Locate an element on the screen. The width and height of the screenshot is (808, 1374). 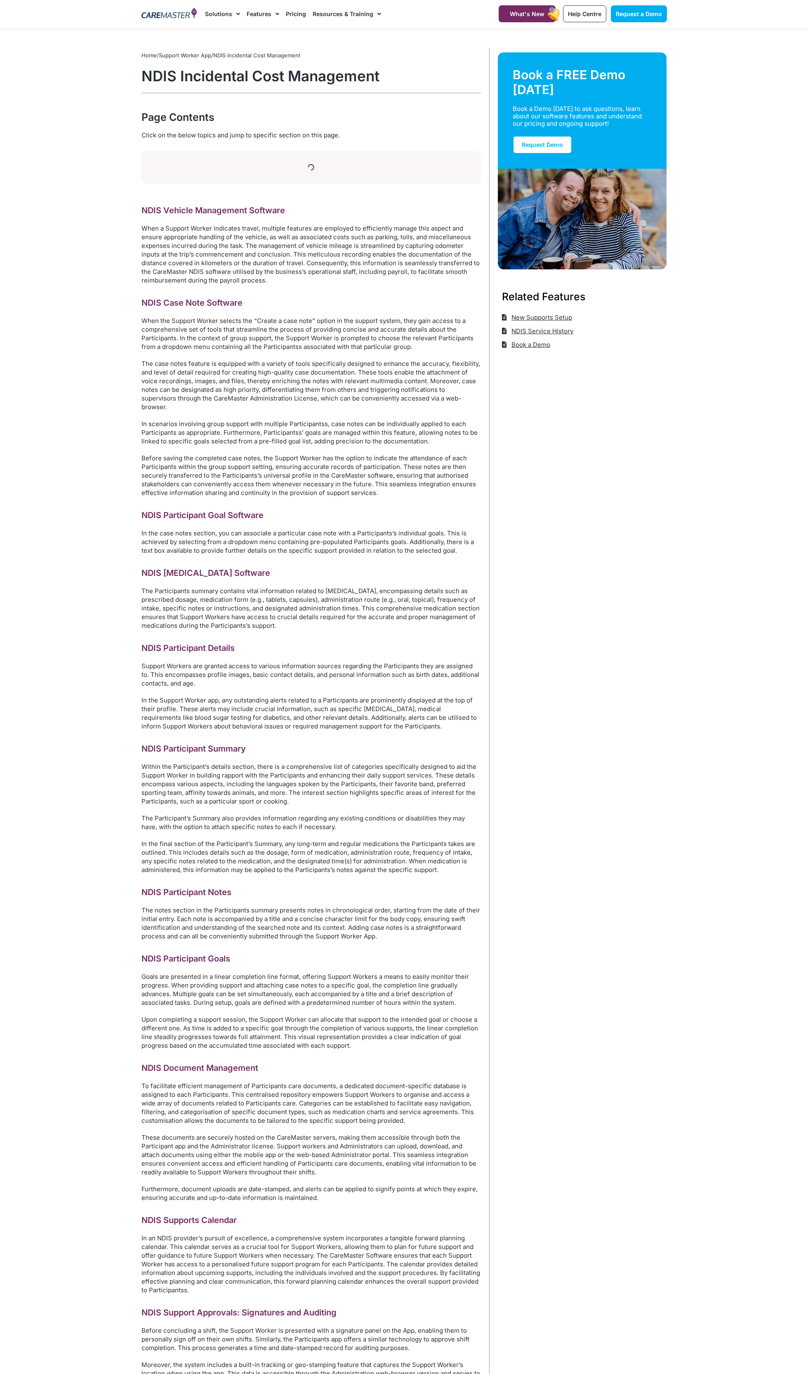
p: In an NDIS provider’s pursuit of excellence, a comprehensive system incorporates a tangible forwa... is located at coordinates (311, 1264).